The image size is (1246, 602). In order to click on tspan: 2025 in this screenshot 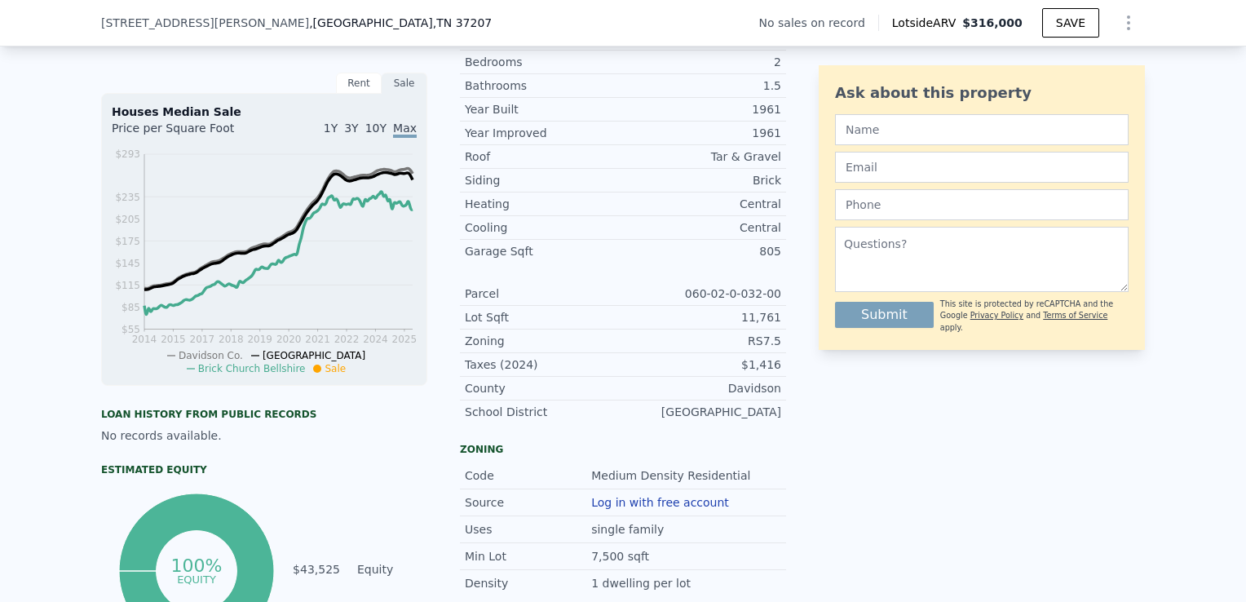, I will do `click(405, 339)`.